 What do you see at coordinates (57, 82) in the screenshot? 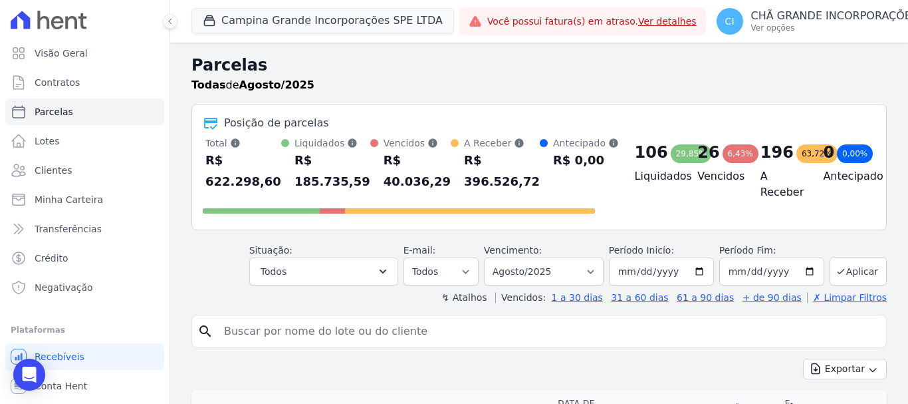
I see `span: Contratos` at bounding box center [57, 82].